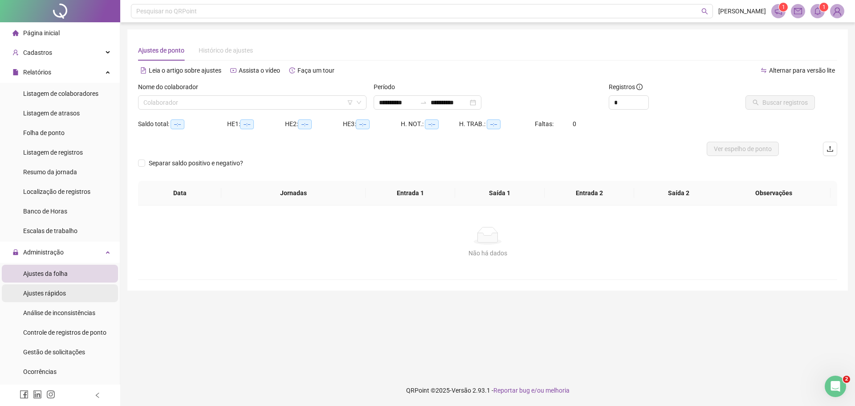  What do you see at coordinates (545, 124) in the screenshot?
I see `span: Faltas:` at bounding box center [545, 124].